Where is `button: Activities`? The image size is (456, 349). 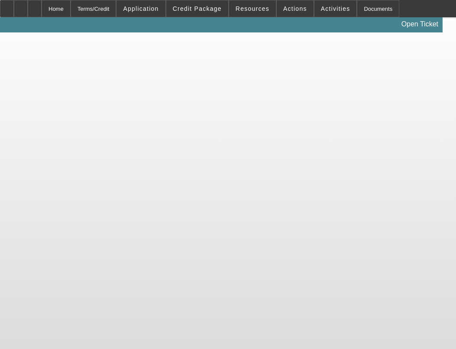
button: Activities is located at coordinates (335, 9).